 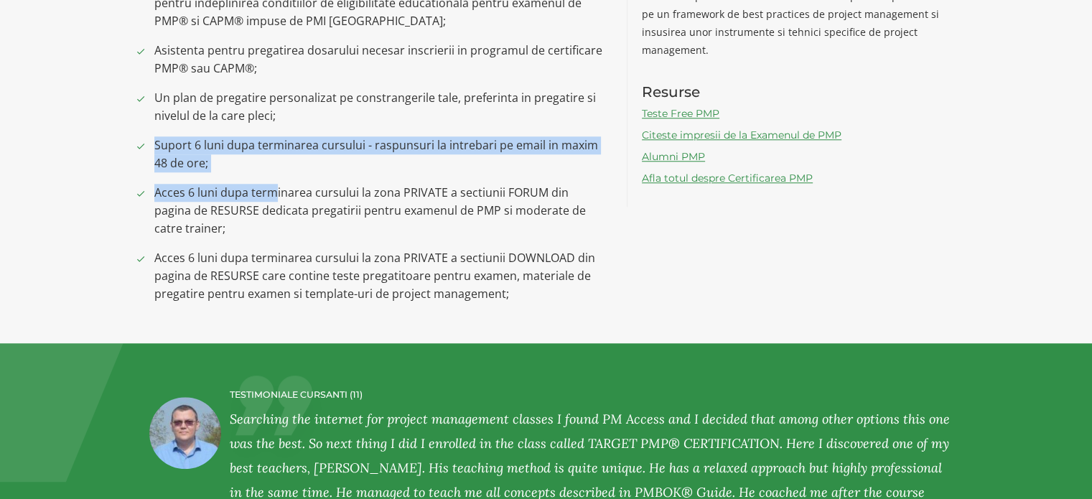 I want to click on span: Acces 6 luni dupa terminarea cursului la zona PRIVATE a sectiunii DOWNLOAD din pagina de RESURSE ..., so click(x=380, y=276).